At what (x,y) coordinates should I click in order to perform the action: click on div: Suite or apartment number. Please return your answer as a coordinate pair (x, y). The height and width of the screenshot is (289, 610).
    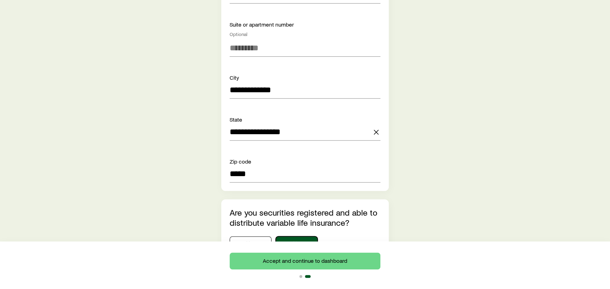
    Looking at the image, I should click on (305, 29).